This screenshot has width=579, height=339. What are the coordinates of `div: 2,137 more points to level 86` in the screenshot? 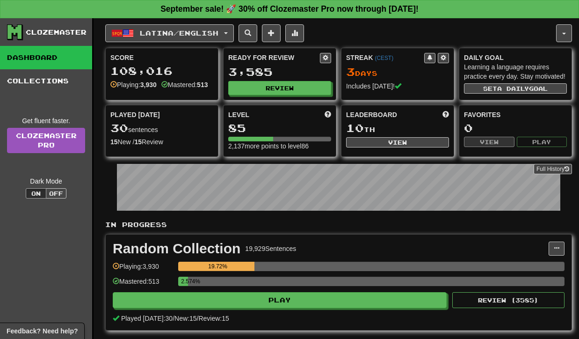 It's located at (280, 146).